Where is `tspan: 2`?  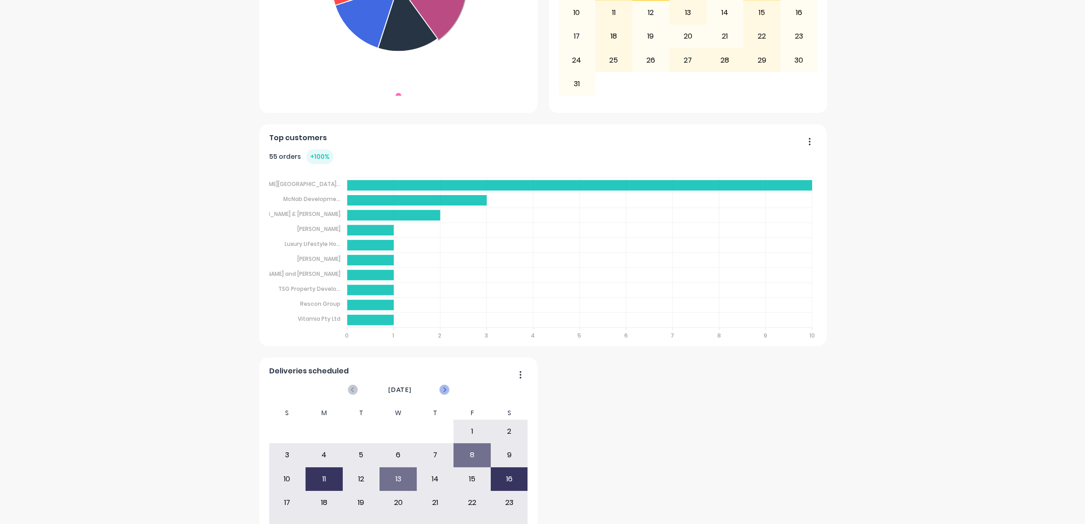
tspan: 2 is located at coordinates (439, 335).